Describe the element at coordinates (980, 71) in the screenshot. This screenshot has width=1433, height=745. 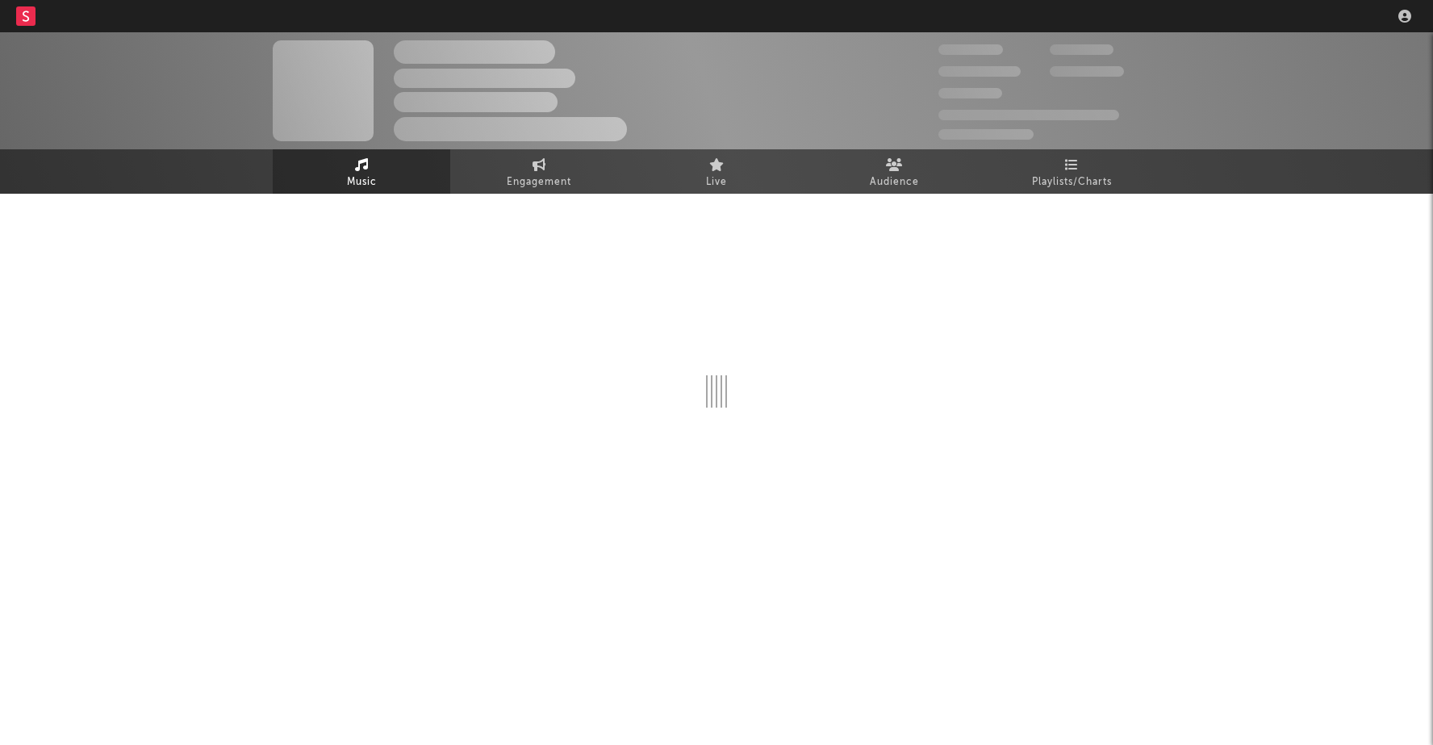
I see `span: 50,000,000` at that location.